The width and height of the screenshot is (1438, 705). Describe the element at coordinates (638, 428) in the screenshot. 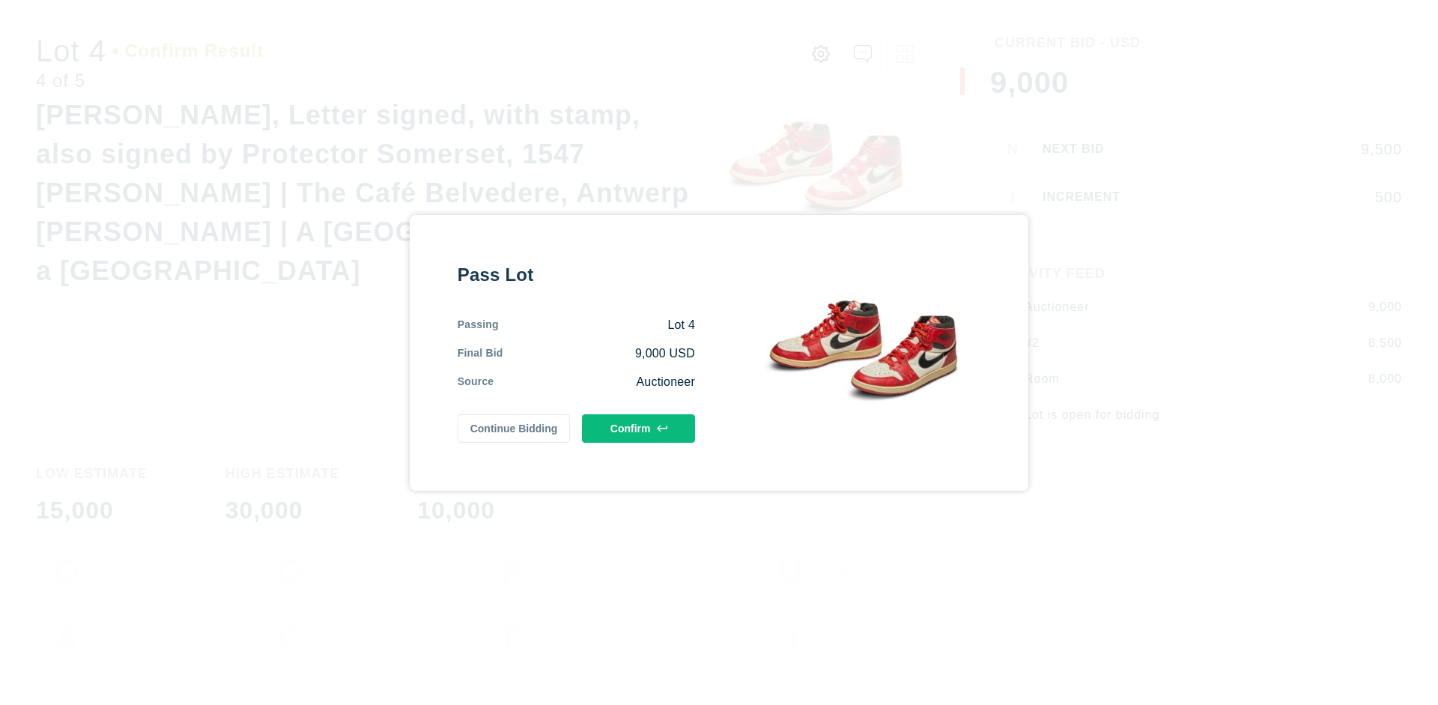

I see `button: Confirm` at that location.